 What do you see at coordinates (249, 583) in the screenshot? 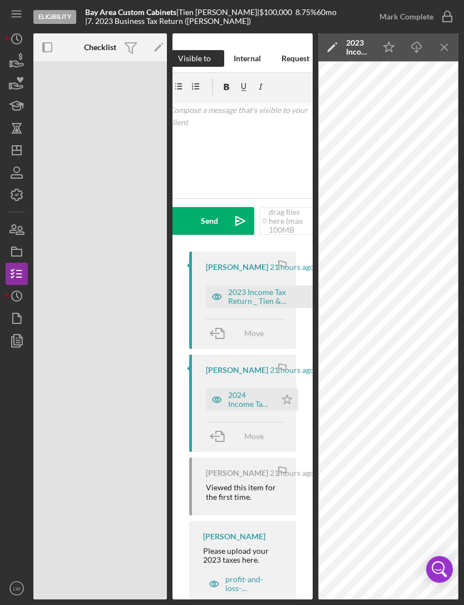
I see `div: profit-and-loss-statement (1) (1).pdf` at bounding box center [249, 583].